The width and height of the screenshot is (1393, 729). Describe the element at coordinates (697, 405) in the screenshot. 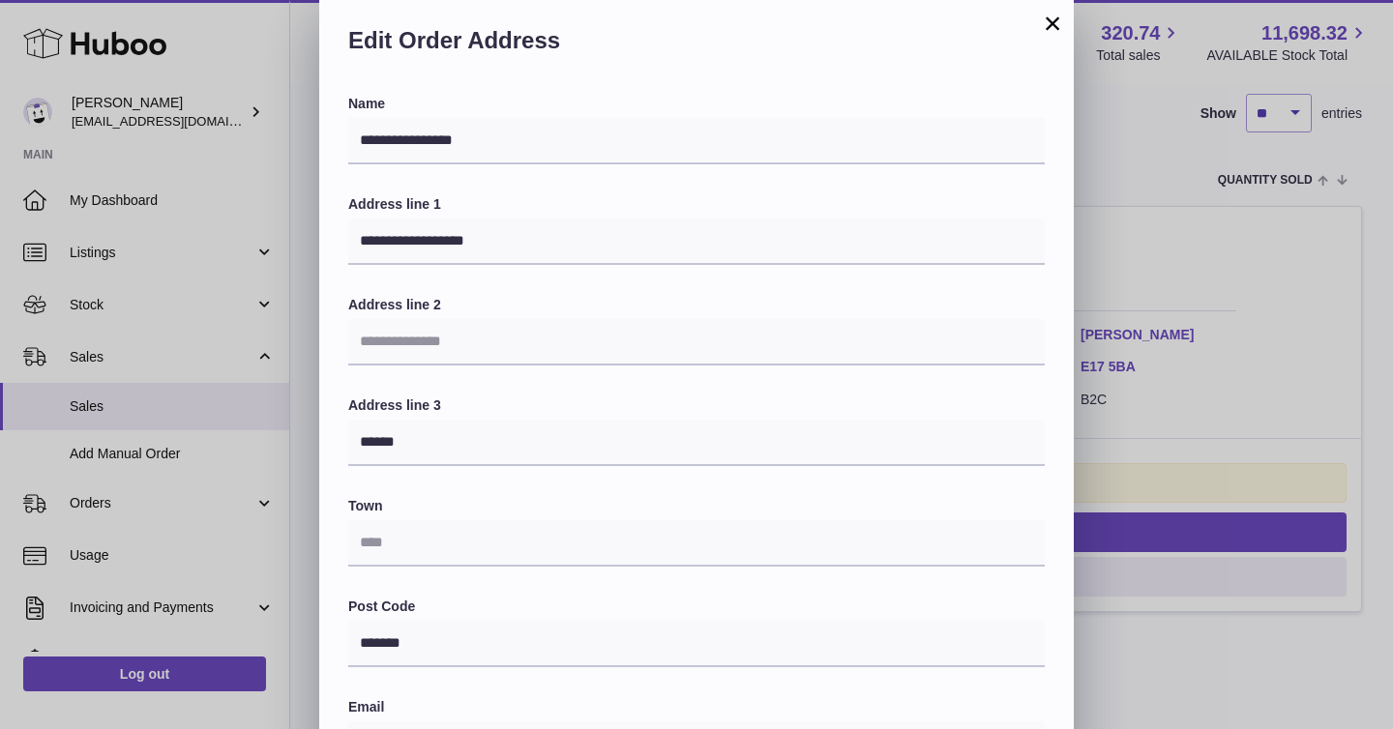

I see `label: Address line 3` at that location.